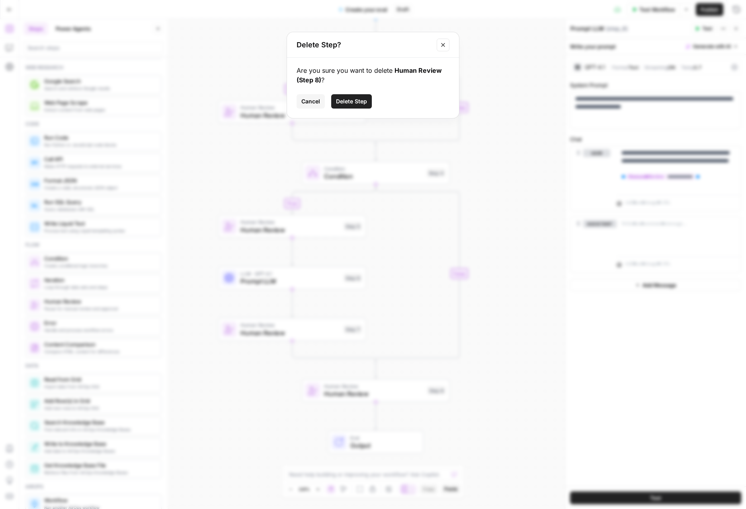 The height and width of the screenshot is (509, 746). I want to click on div: Are you sure you want to delete ?, so click(373, 75).